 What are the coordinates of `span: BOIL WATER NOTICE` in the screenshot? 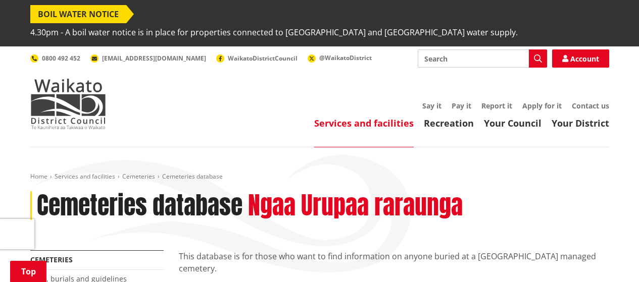 It's located at (78, 14).